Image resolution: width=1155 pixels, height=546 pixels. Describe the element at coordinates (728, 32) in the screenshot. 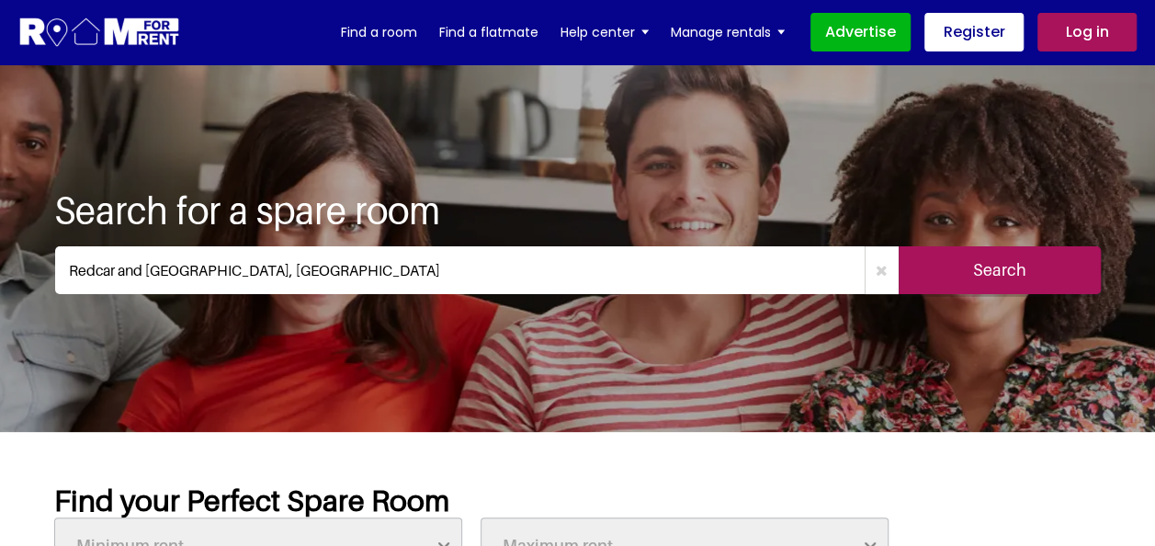

I see `a: Manage rentals` at that location.